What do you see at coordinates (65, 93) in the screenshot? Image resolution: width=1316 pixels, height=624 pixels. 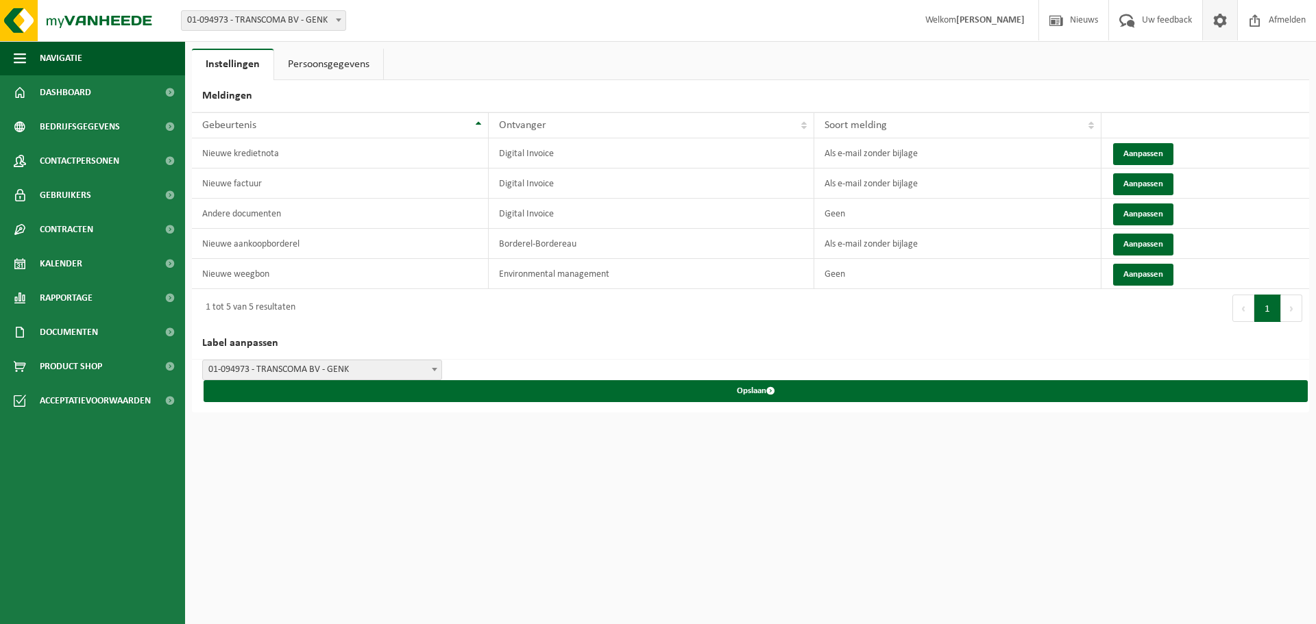 I see `span: Dashboard` at bounding box center [65, 93].